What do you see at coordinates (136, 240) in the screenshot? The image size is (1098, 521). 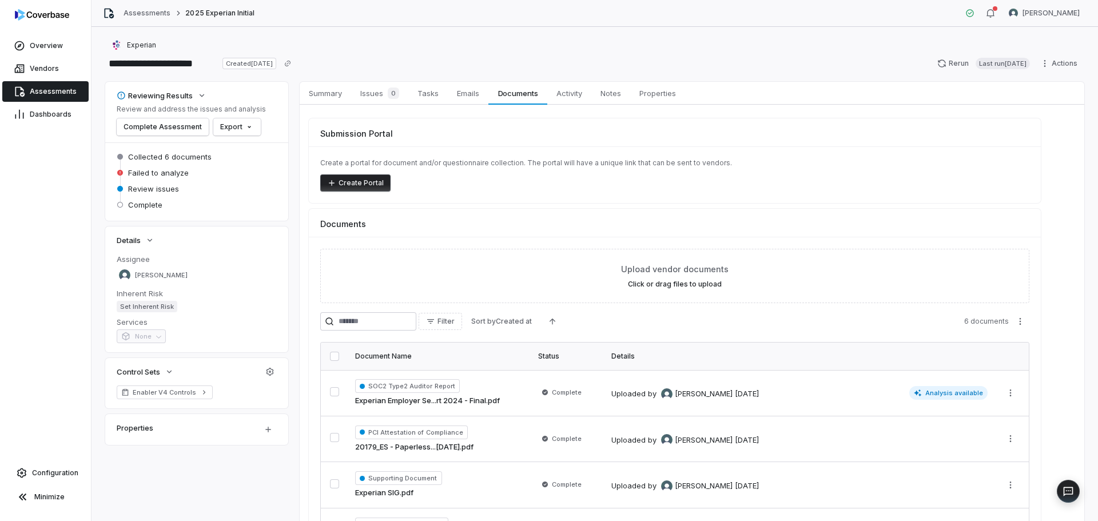 I see `button: Details` at bounding box center [136, 240].